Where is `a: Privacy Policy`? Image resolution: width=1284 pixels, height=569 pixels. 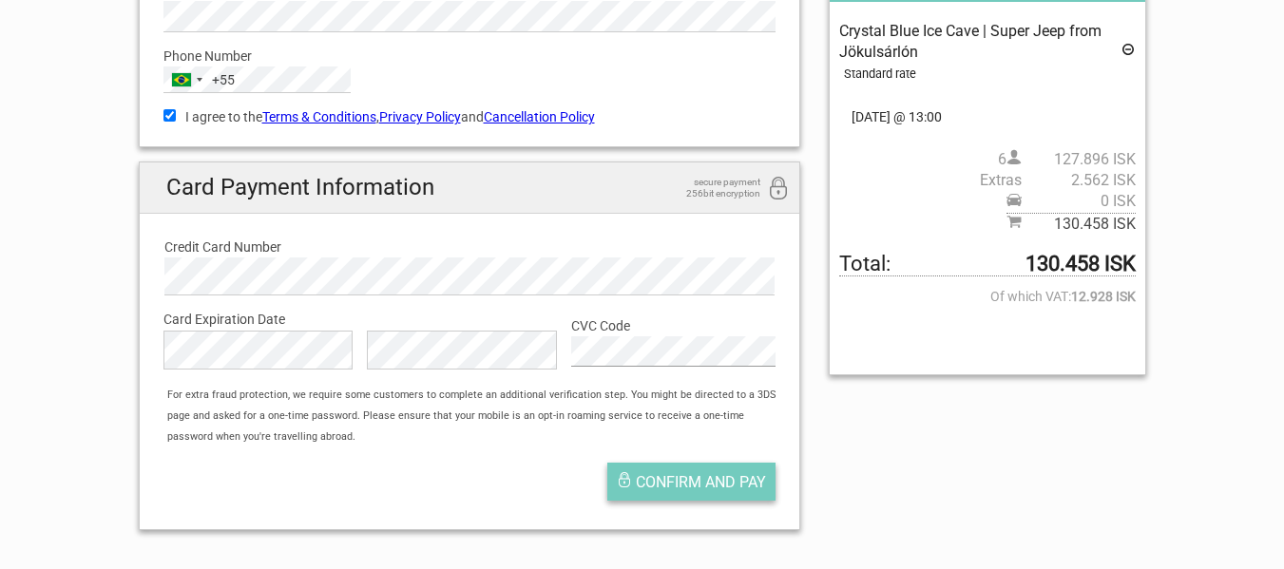 a: Privacy Policy is located at coordinates (420, 117).